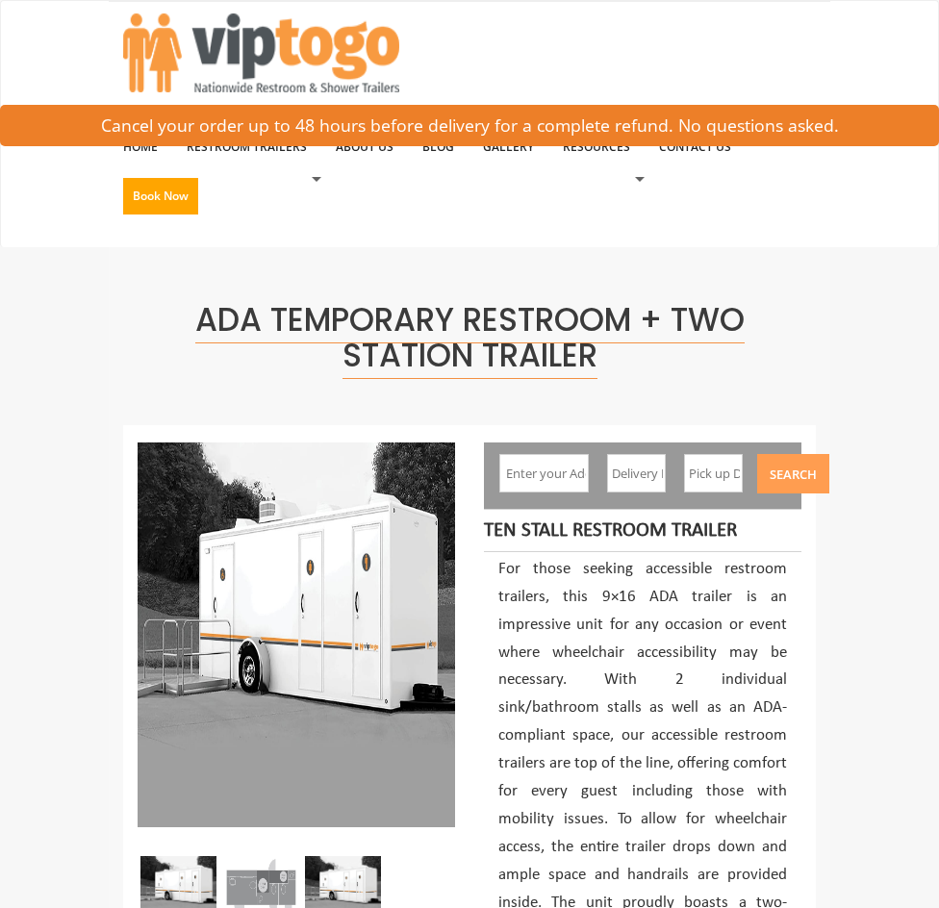  What do you see at coordinates (636, 473) in the screenshot?
I see `input: Delivery Date` at bounding box center [636, 473].